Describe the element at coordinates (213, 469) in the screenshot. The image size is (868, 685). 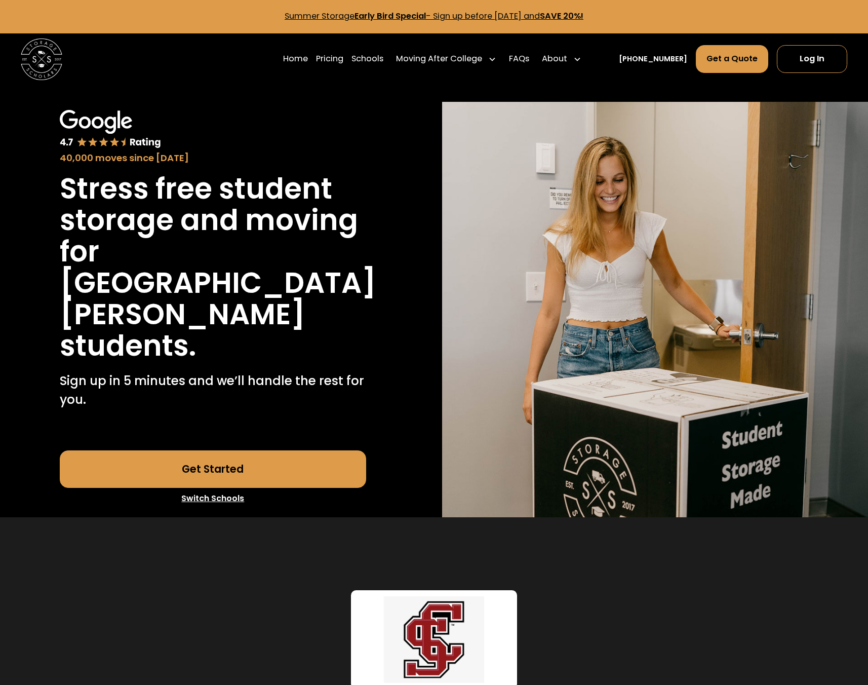
I see `a: Get Started` at that location.